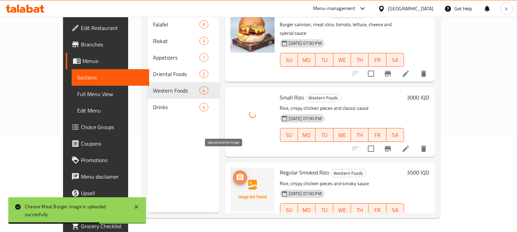 The height and width of the screenshot is (232, 517). Describe the element at coordinates (108, 144) in the screenshot. I see `a: Coupons` at that location.